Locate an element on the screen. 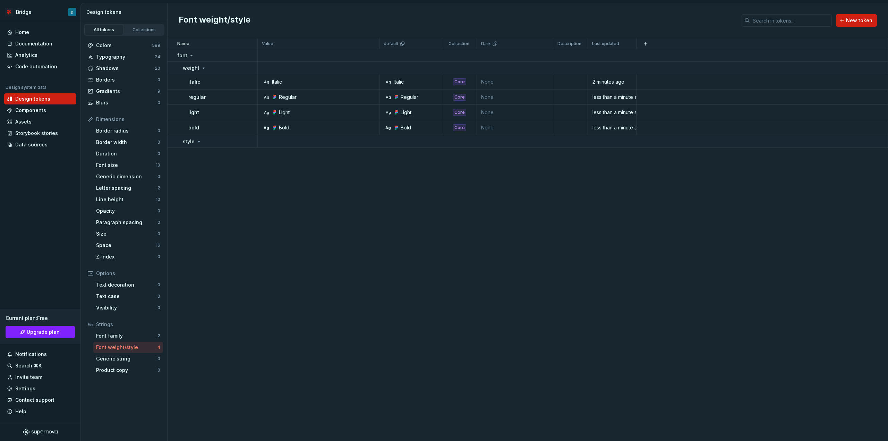  div: Home is located at coordinates (22, 32).